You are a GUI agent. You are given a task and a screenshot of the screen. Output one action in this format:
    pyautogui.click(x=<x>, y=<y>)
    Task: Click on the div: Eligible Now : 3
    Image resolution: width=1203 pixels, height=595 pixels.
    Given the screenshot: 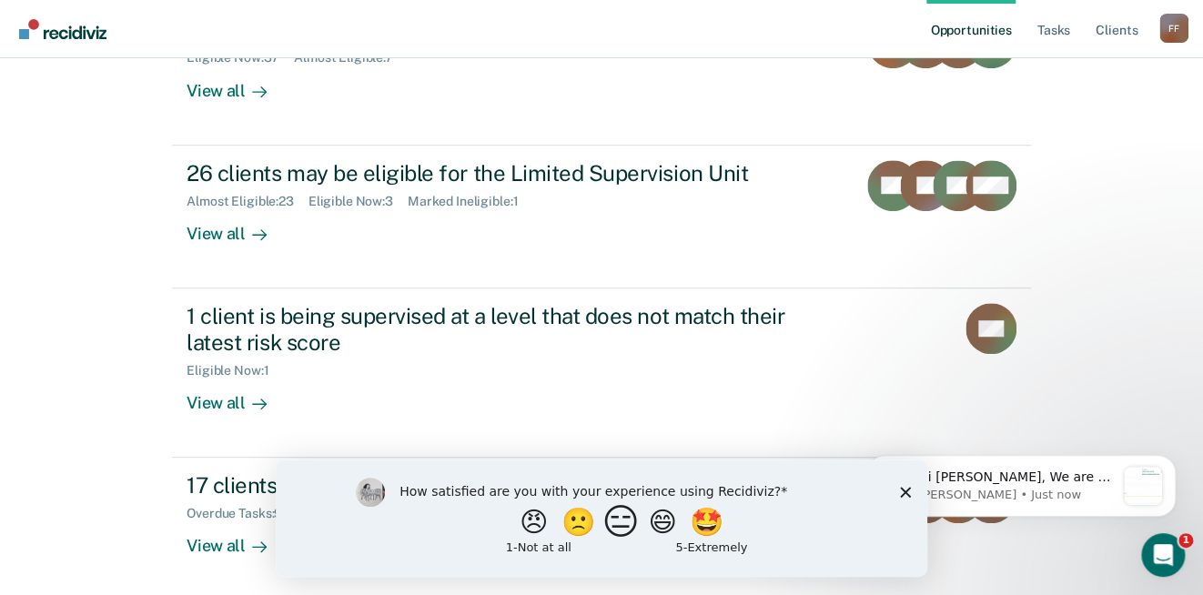 What is the action you would take?
    pyautogui.click(x=358, y=201)
    